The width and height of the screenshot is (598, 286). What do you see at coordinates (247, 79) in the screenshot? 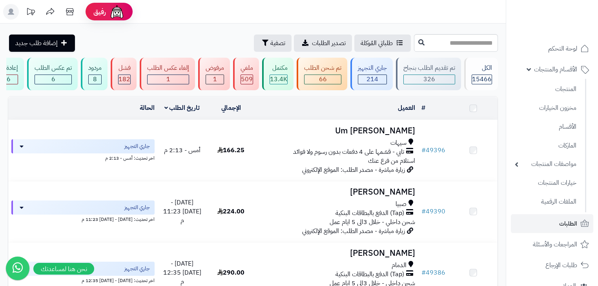
I see `div: 509` at bounding box center [247, 79].